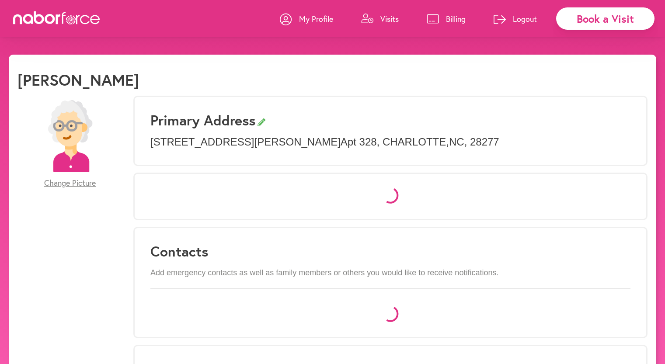 The image size is (665, 364). Describe the element at coordinates (390, 251) in the screenshot. I see `h3: Contacts` at that location.